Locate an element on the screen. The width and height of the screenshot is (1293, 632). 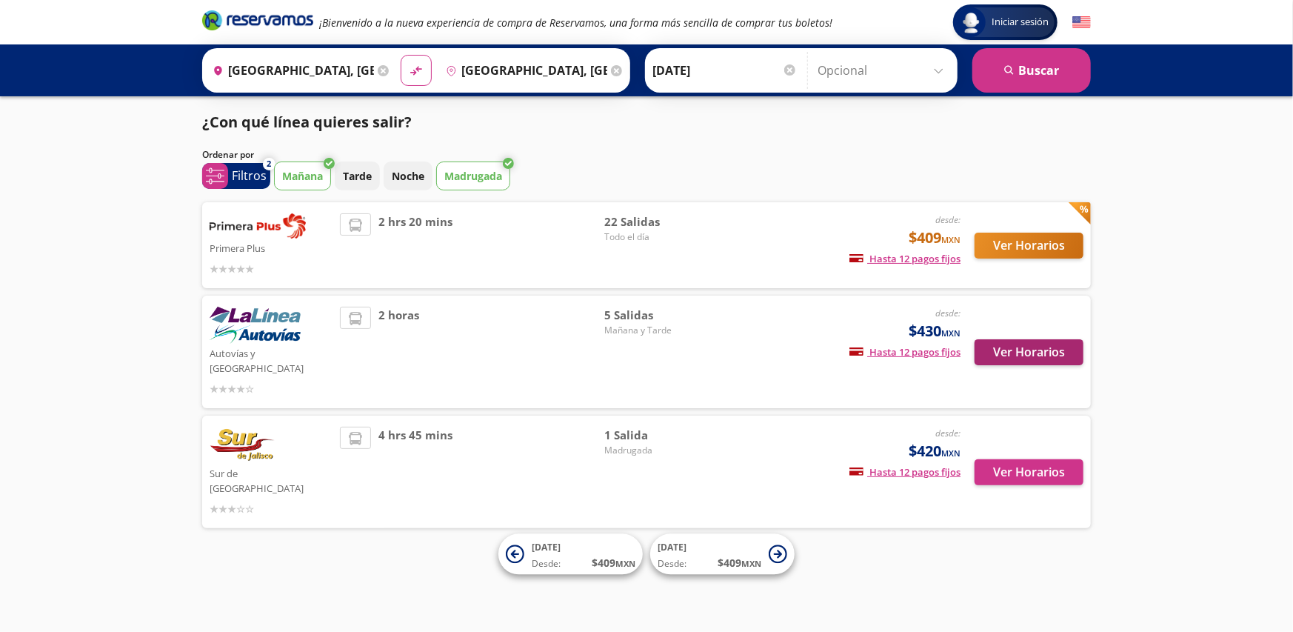
span: 2 hrs 20 mins is located at coordinates (416, 245).